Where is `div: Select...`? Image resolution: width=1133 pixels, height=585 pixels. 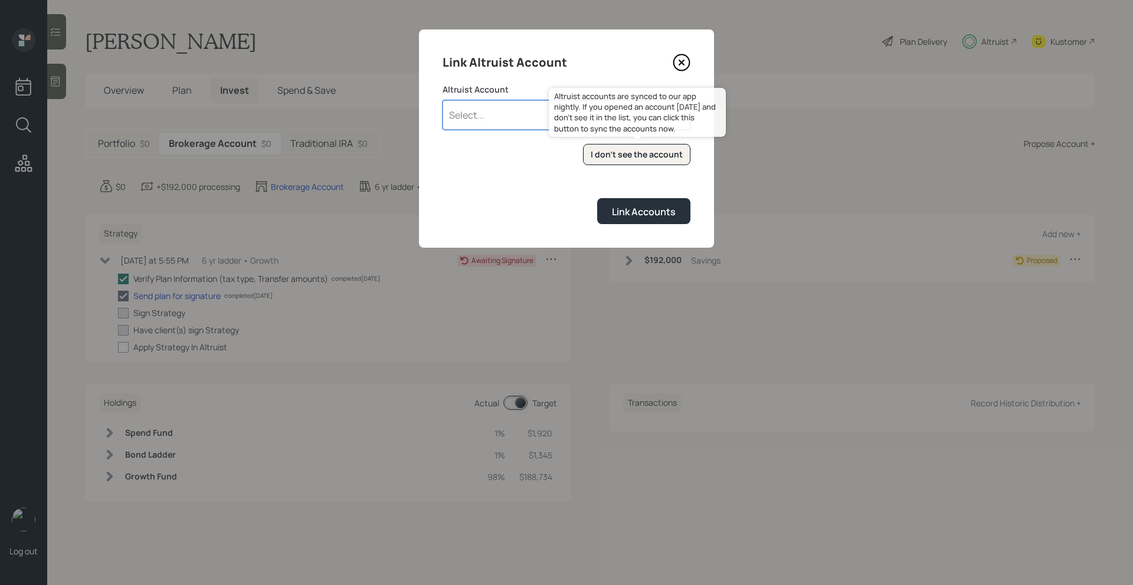 div: Select... is located at coordinates (466, 115).